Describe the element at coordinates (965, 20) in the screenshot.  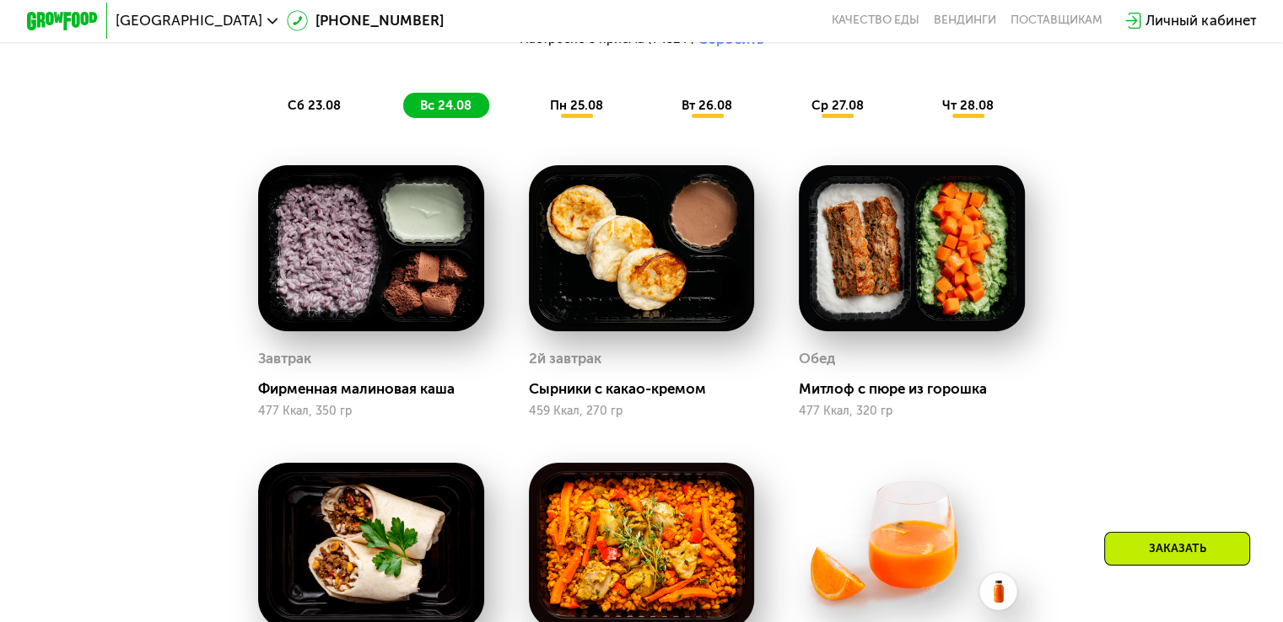
I see `a: Вендинги` at that location.